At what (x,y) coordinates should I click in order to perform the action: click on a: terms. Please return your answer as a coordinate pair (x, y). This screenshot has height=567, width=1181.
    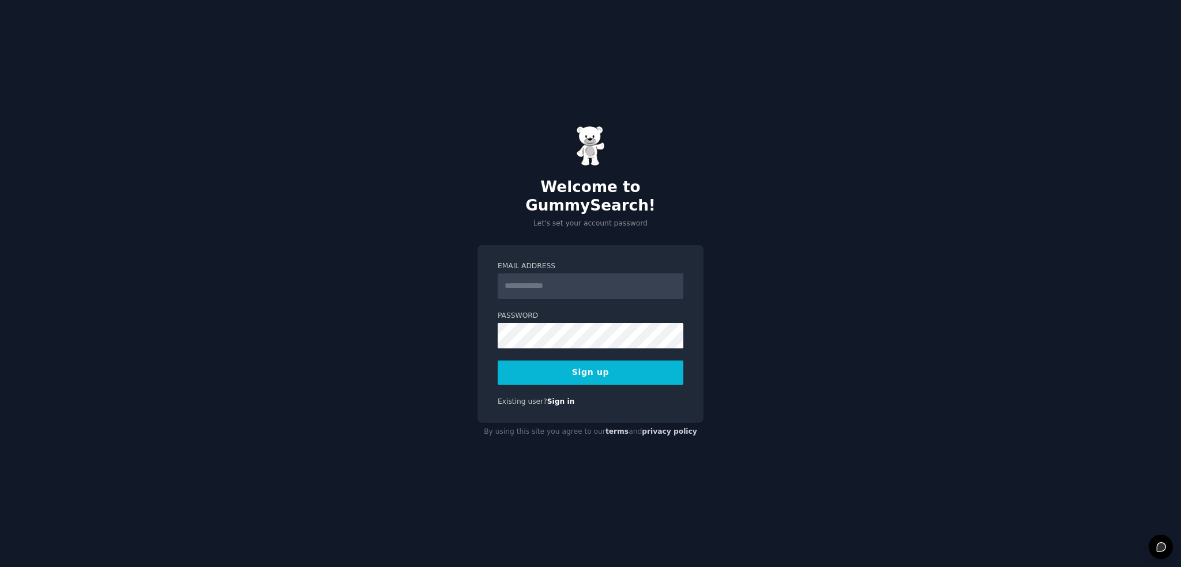
    Looking at the image, I should click on (617, 431).